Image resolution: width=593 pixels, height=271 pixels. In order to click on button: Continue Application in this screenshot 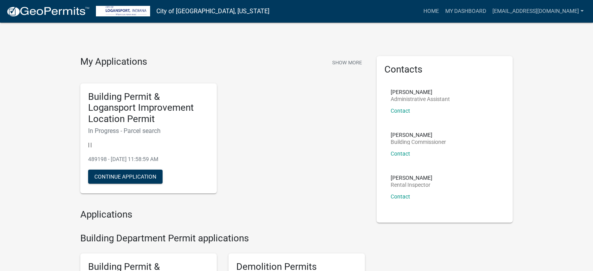, I will do `click(125, 177)`.